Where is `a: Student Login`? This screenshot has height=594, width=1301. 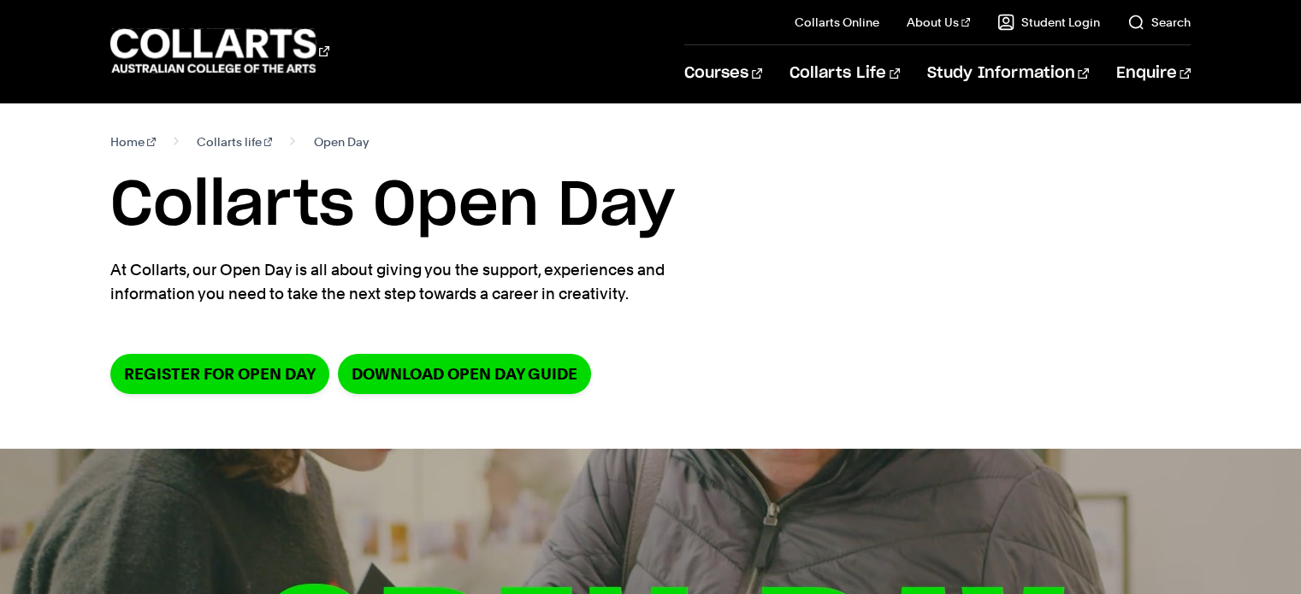
a: Student Login is located at coordinates (1049, 22).